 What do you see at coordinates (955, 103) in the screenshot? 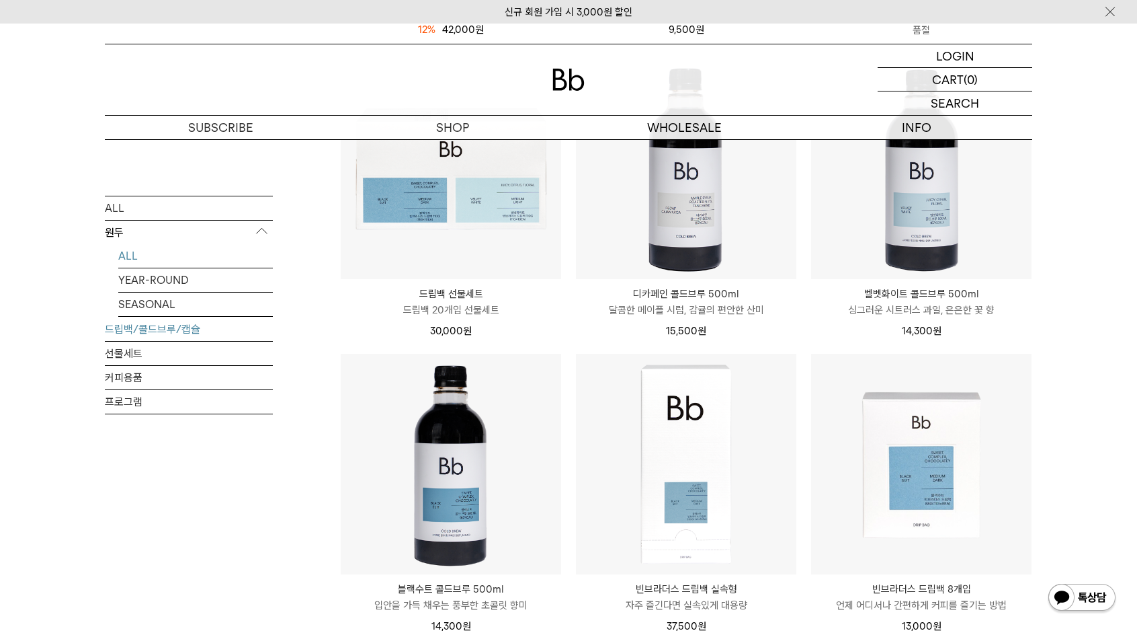
I see `p: SEARCH` at bounding box center [955, 103].